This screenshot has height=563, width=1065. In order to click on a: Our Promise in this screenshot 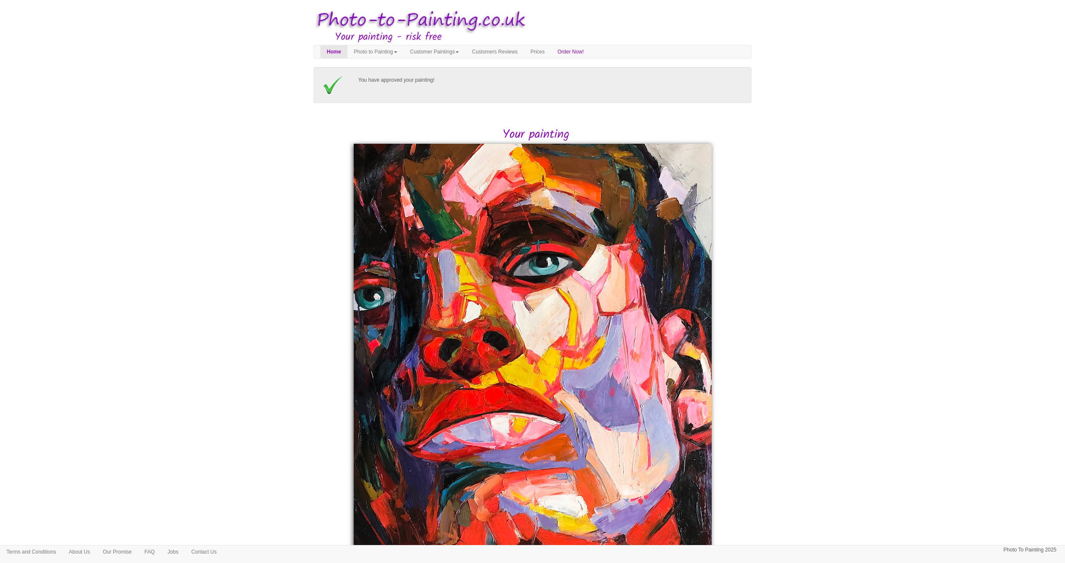, I will do `click(117, 552)`.